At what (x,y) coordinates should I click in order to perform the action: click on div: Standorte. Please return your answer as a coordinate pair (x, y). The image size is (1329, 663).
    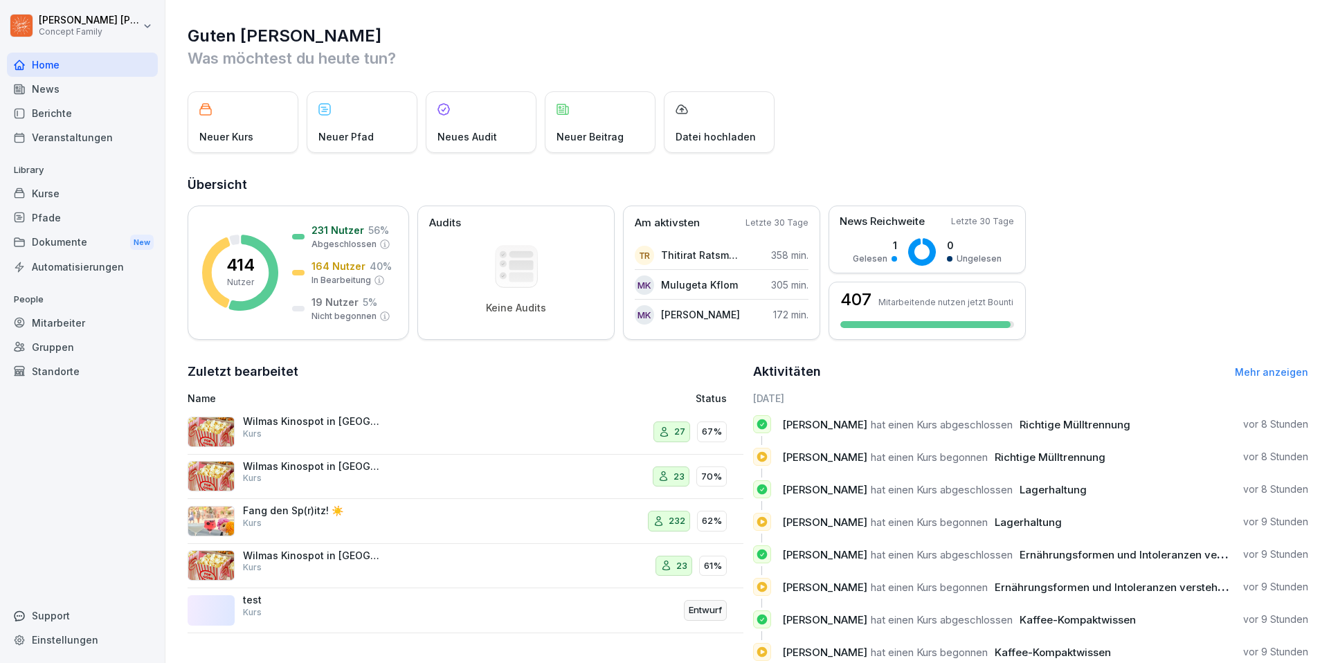
    Looking at the image, I should click on (82, 371).